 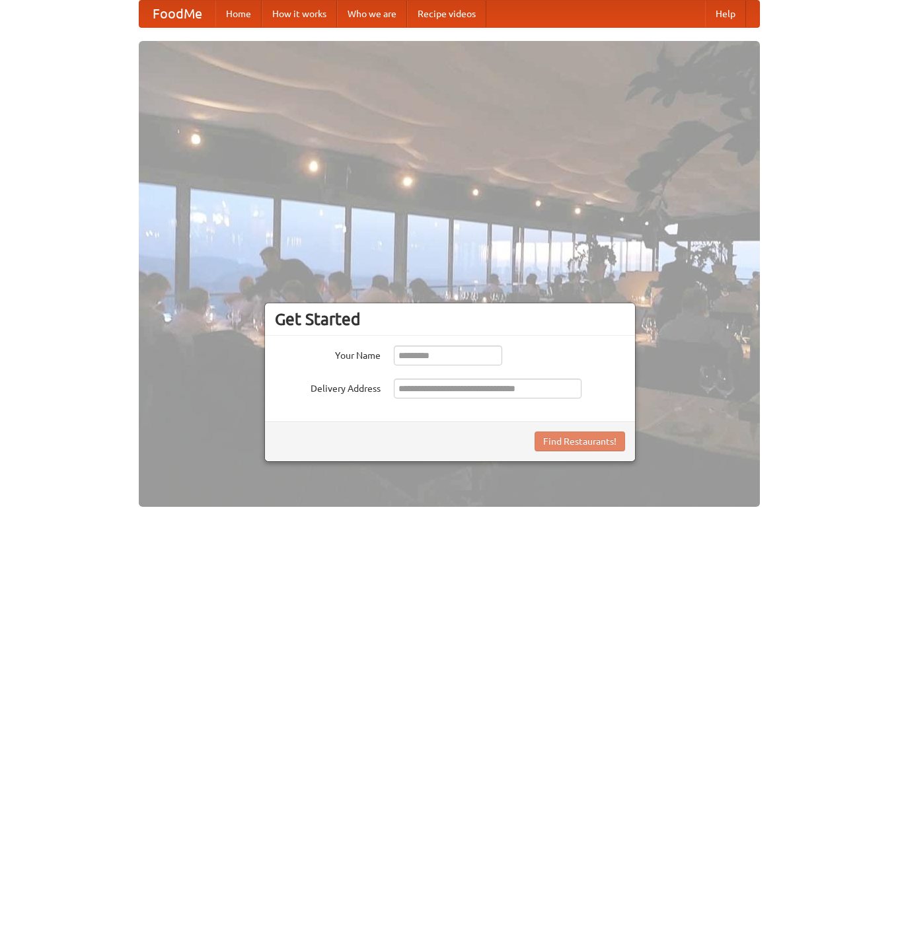 What do you see at coordinates (450, 319) in the screenshot?
I see `h3: Get Started` at bounding box center [450, 319].